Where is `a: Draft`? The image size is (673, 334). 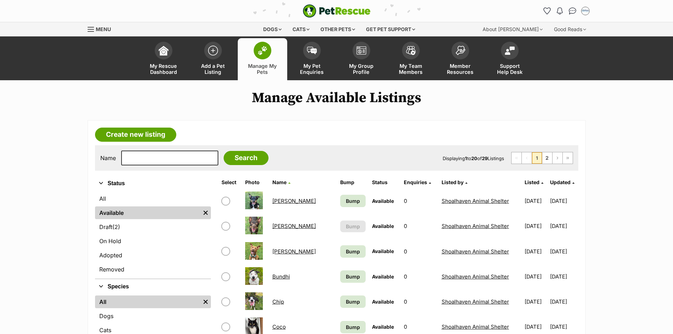
a: Draft is located at coordinates (153, 227).